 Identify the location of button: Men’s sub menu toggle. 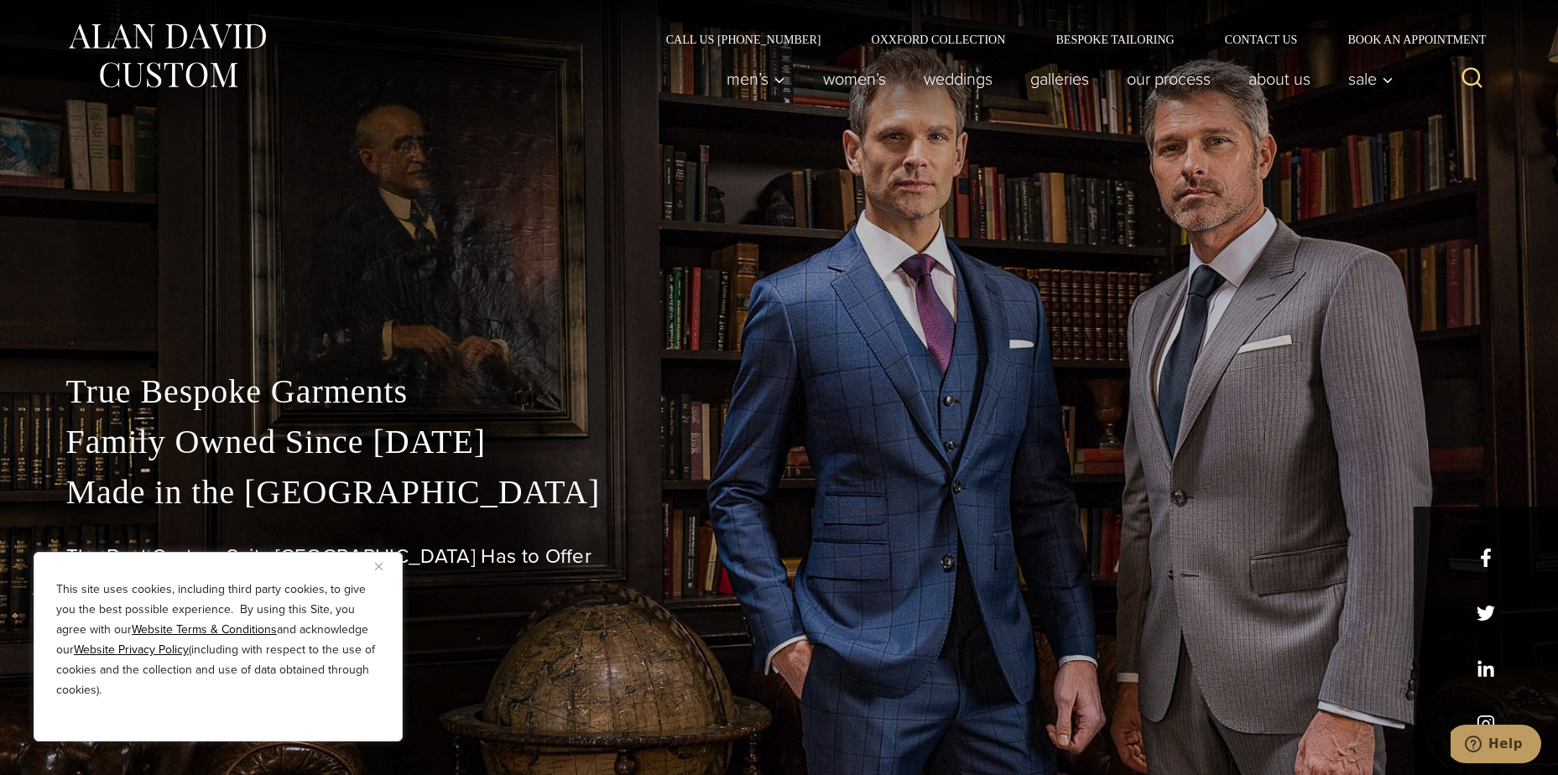
(755, 79).